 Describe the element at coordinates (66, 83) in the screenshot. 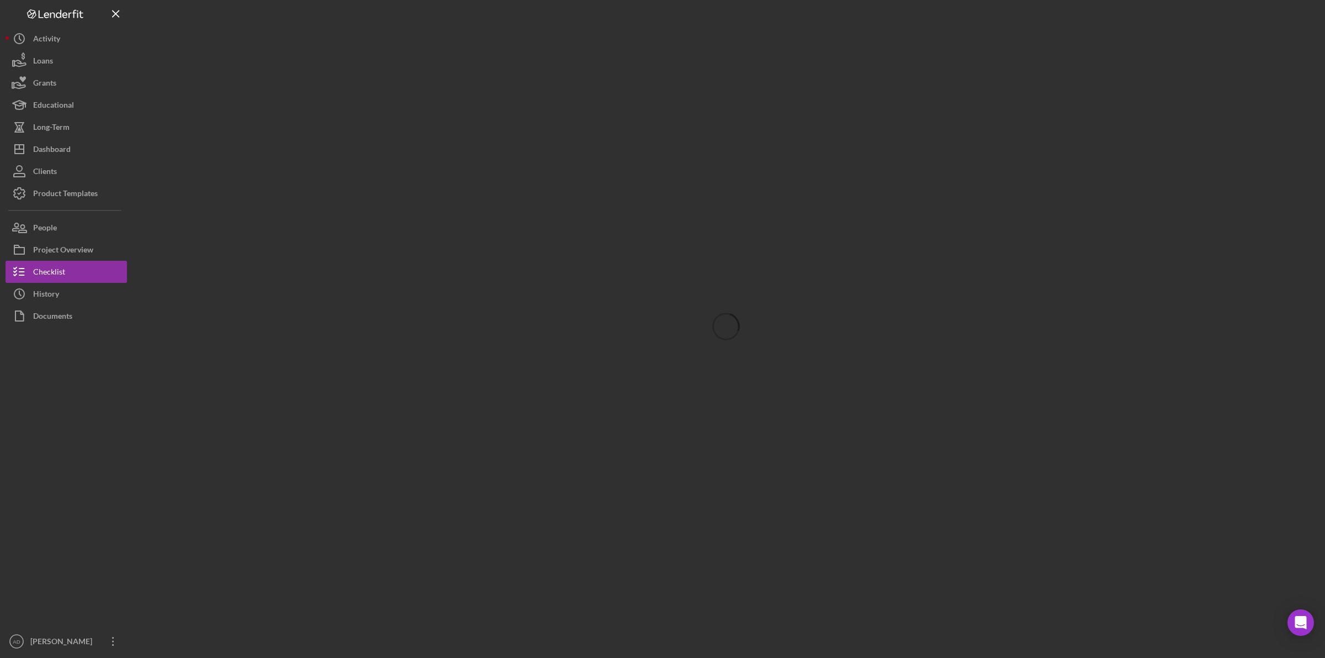

I see `button: Grants` at that location.